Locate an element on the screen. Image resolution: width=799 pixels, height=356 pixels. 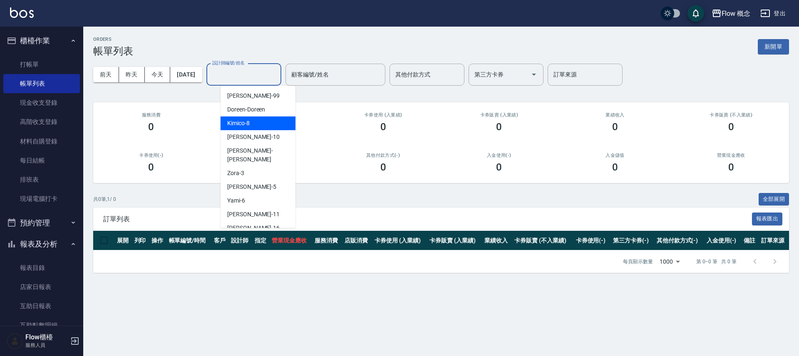
button: 櫃檯作業 is located at coordinates (42, 41).